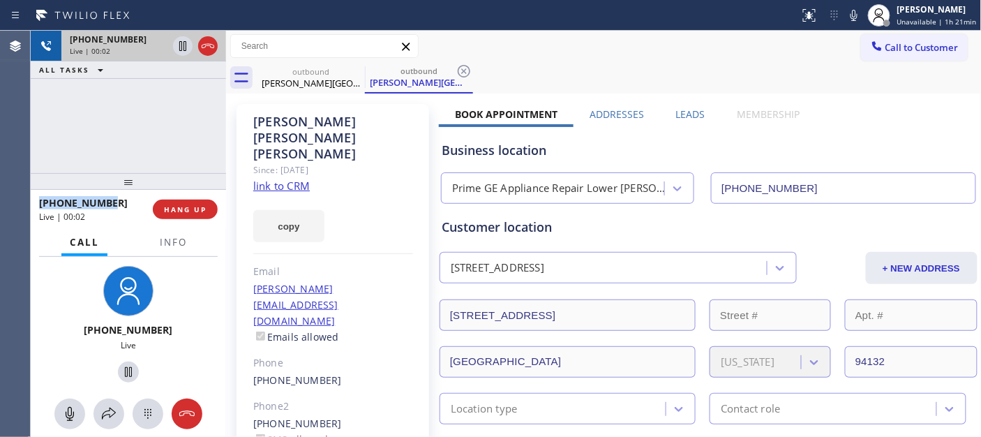 This screenshot has height=437, width=981. What do you see at coordinates (185, 209) in the screenshot?
I see `button: HANG UP` at bounding box center [185, 209].